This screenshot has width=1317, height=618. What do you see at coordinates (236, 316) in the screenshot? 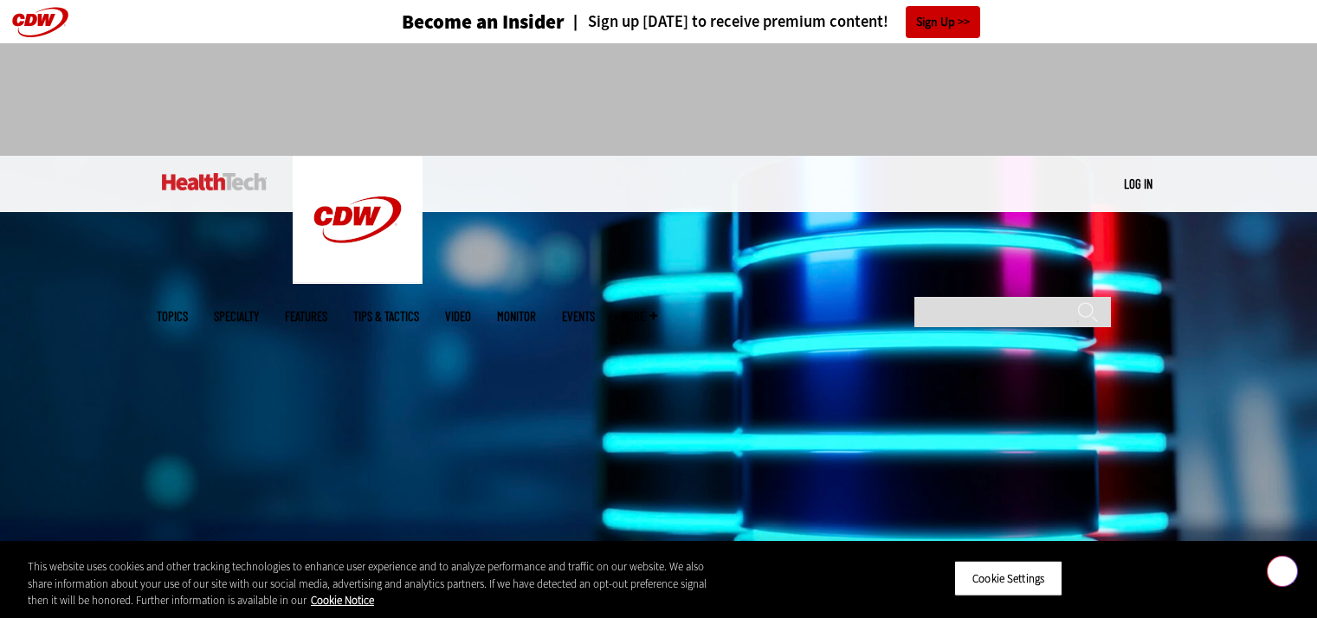
I see `span: Specialty` at bounding box center [236, 316].